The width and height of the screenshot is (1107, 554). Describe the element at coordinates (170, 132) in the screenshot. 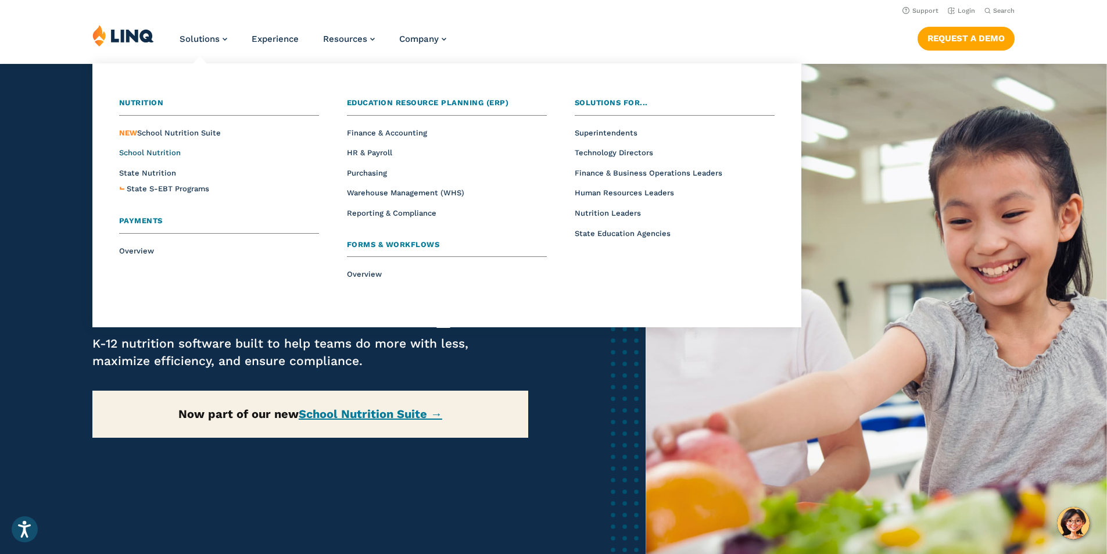

I see `a: NEWSchool Nutrition Suite` at that location.